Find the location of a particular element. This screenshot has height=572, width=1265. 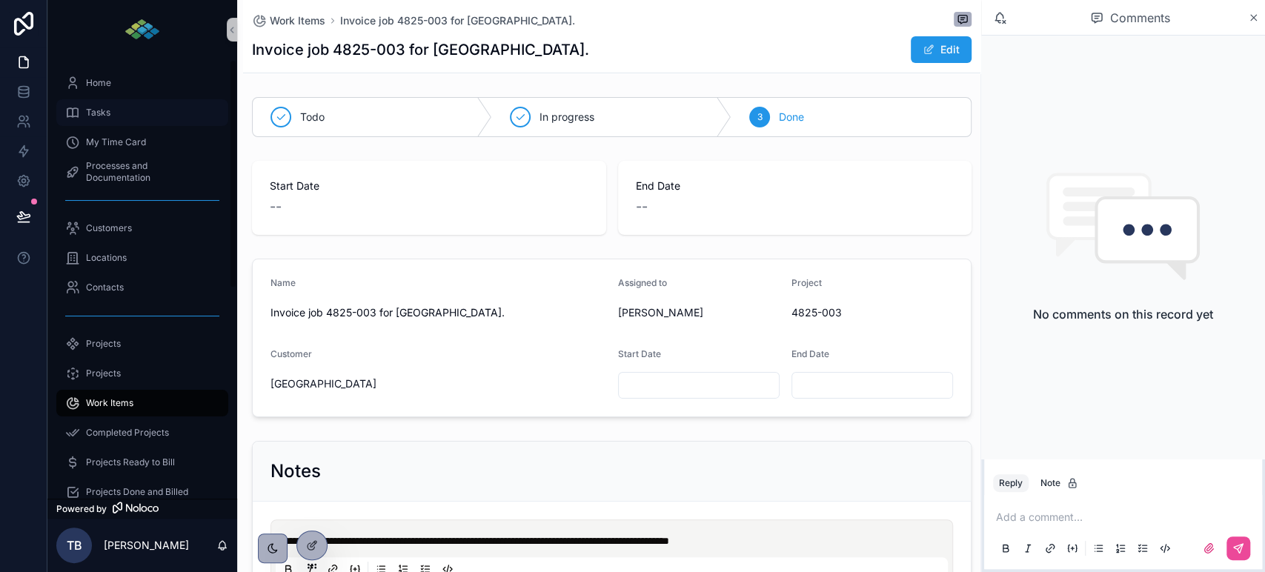

a: Processes and Documentation is located at coordinates (142, 172).